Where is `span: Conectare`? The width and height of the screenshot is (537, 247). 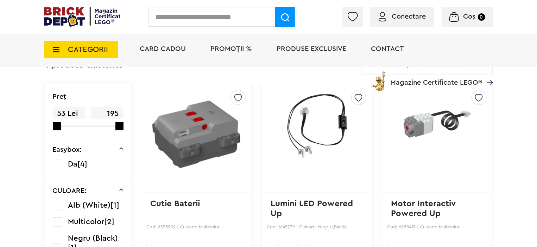 span: Conectare is located at coordinates (408, 17).